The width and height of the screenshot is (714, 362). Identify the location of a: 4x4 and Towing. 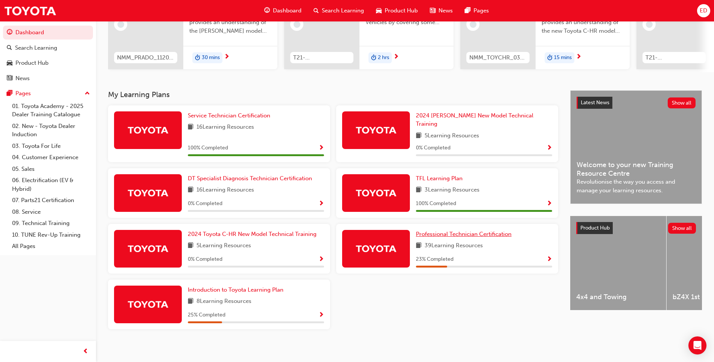
(618, 263).